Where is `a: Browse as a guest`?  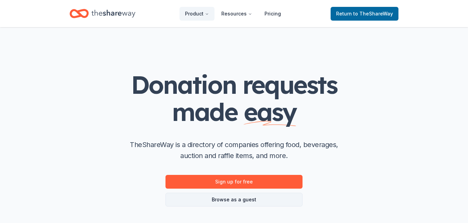
a: Browse as a guest is located at coordinates (234, 199).